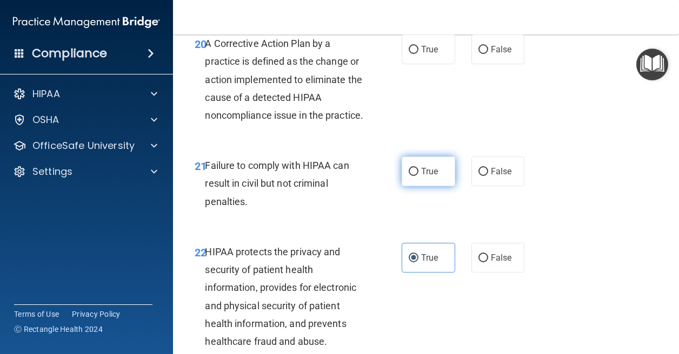 The height and width of the screenshot is (354, 679). I want to click on a: HIPAA, so click(85, 94).